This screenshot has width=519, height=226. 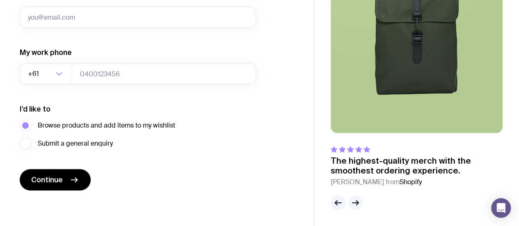 What do you see at coordinates (138, 17) in the screenshot?
I see `input: you@email.com` at bounding box center [138, 17].